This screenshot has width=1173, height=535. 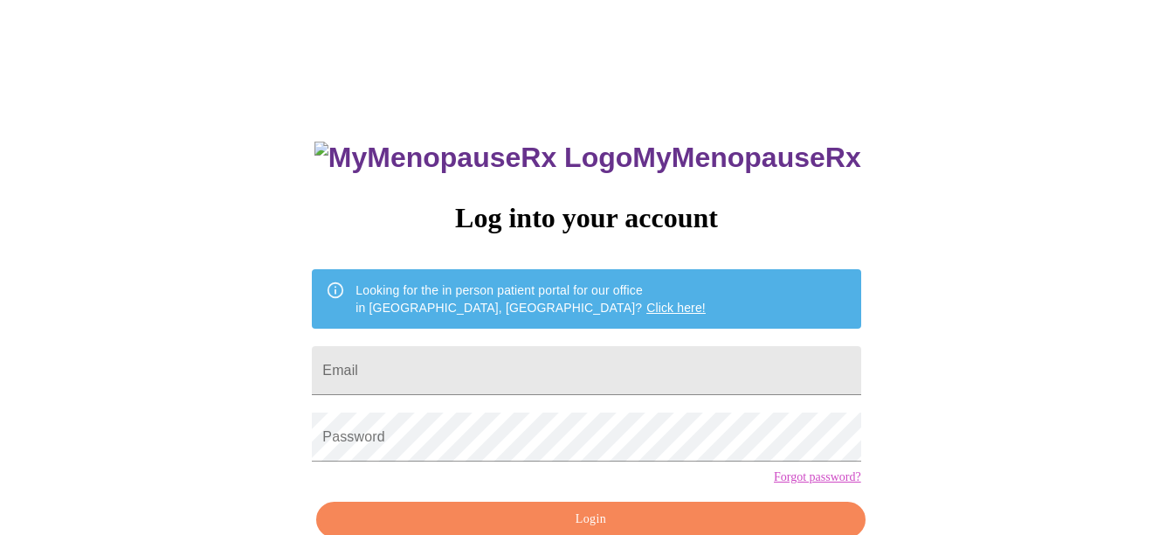 What do you see at coordinates (818, 477) in the screenshot?
I see `a: Forgot password?` at bounding box center [818, 477].